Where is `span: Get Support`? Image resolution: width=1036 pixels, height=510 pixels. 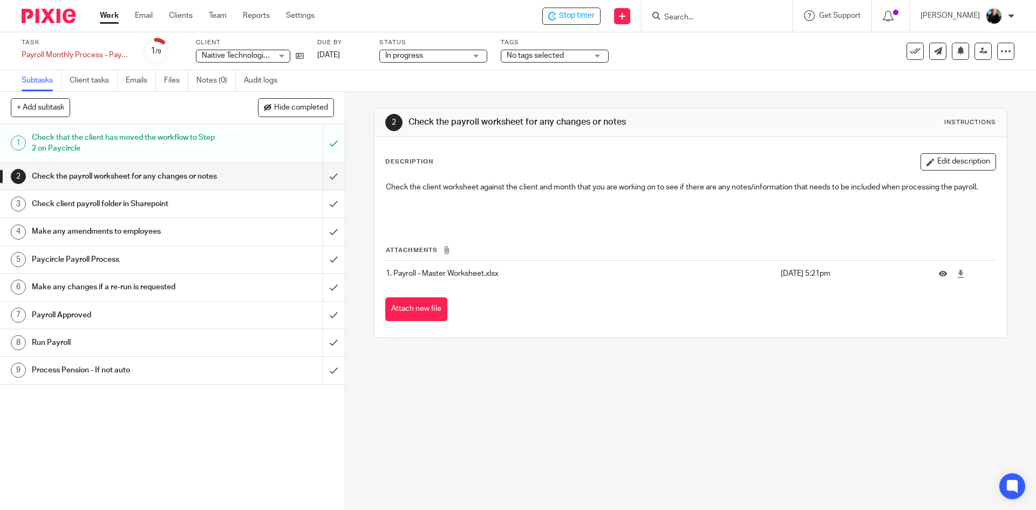 span: Get Support is located at coordinates (840, 16).